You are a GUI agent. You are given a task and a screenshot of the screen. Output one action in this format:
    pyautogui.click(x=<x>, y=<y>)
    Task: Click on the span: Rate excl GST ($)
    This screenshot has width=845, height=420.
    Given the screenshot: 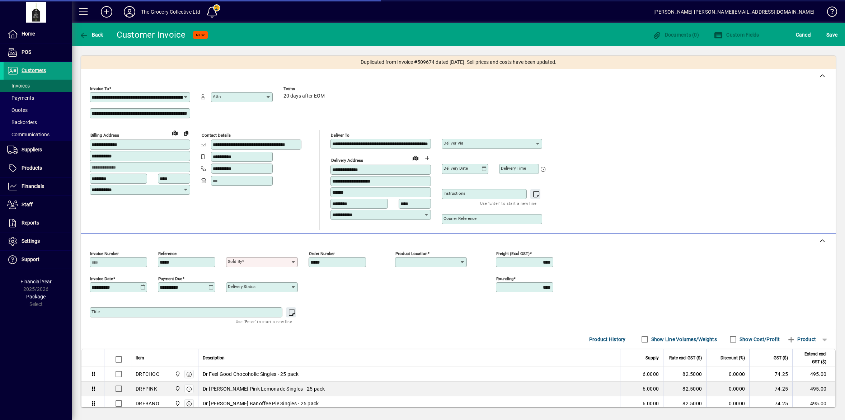 What is the action you would take?
    pyautogui.click(x=685, y=358)
    